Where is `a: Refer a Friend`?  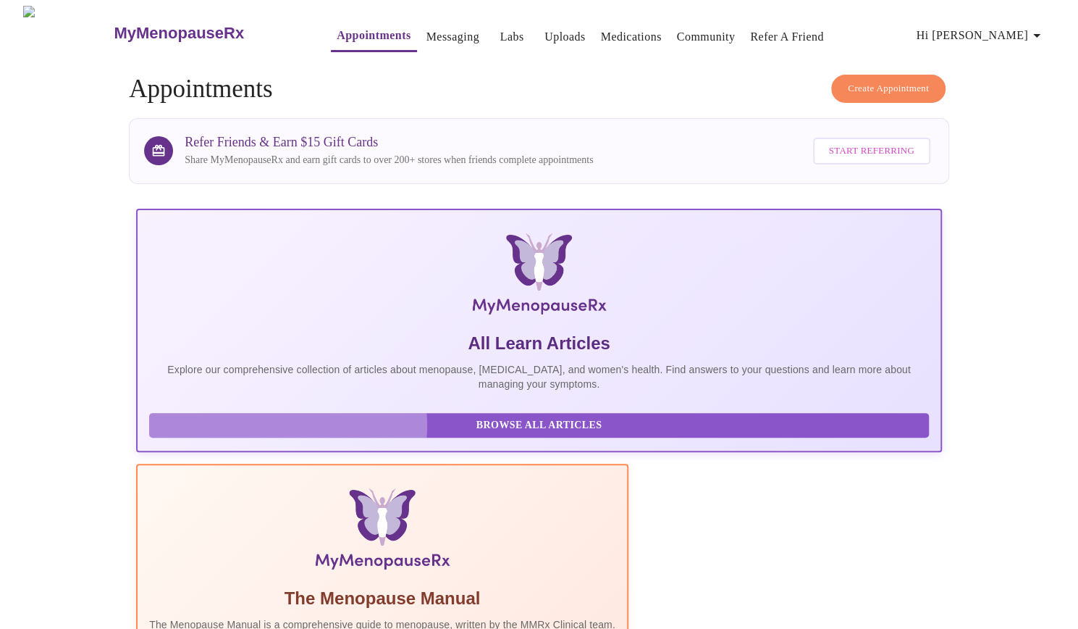
a: Refer a Friend is located at coordinates (787, 37).